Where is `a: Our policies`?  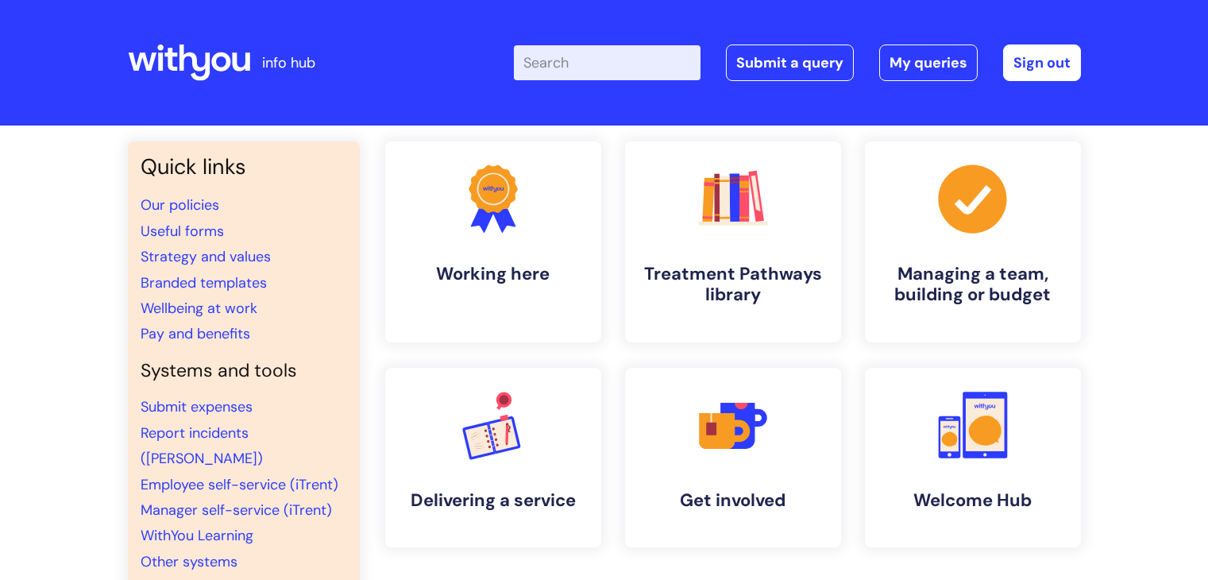
a: Our policies is located at coordinates (180, 205).